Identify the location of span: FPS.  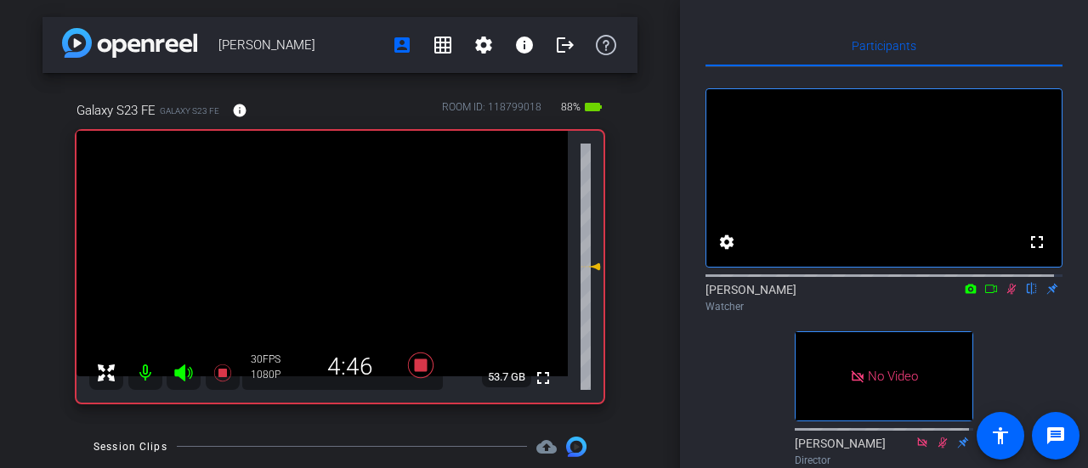
(271, 360).